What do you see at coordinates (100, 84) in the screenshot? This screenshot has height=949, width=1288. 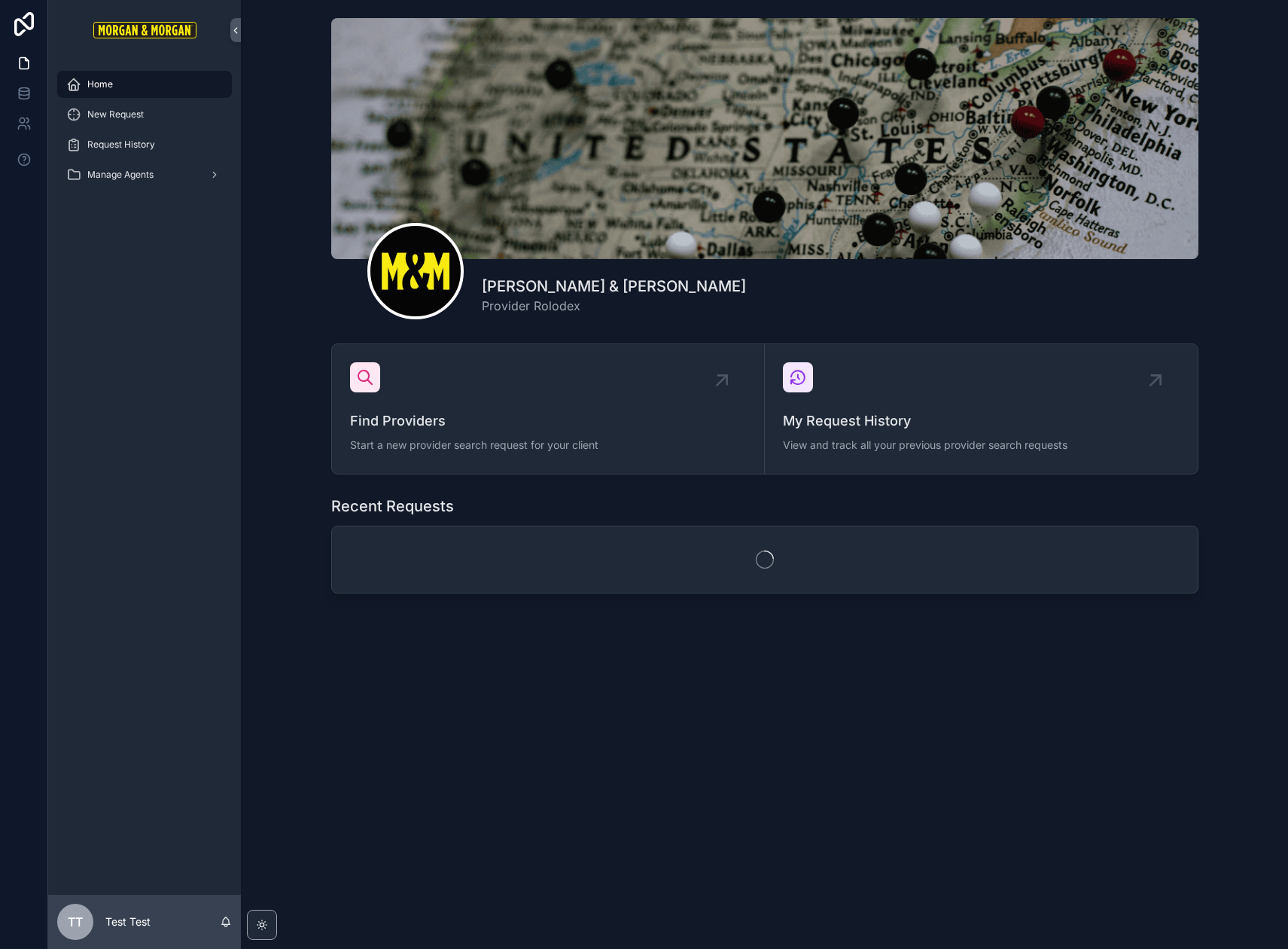 I see `span: Home` at bounding box center [100, 84].